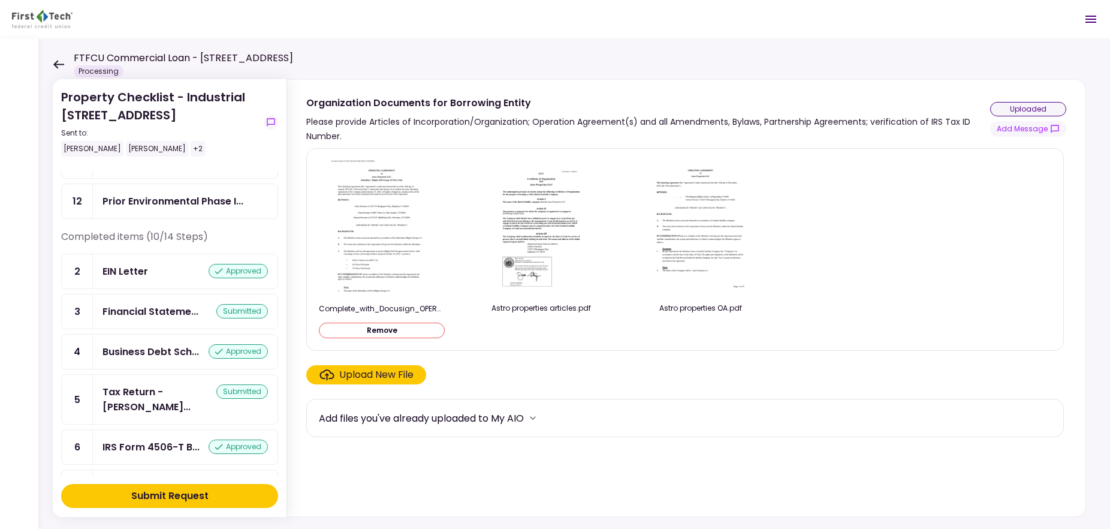 The height and width of the screenshot is (529, 1110). I want to click on div: Add files you've already uploaded to My AIO, so click(422, 418).